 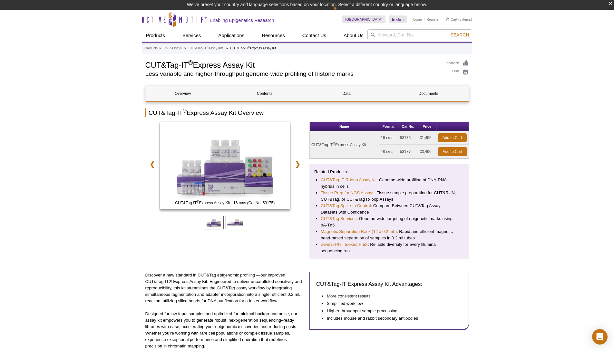 What do you see at coordinates (225, 203) in the screenshot?
I see `span: CUT&Tag-IT Express Assay Kit - 16 rxns (Cat No. 53175)` at bounding box center [225, 203].